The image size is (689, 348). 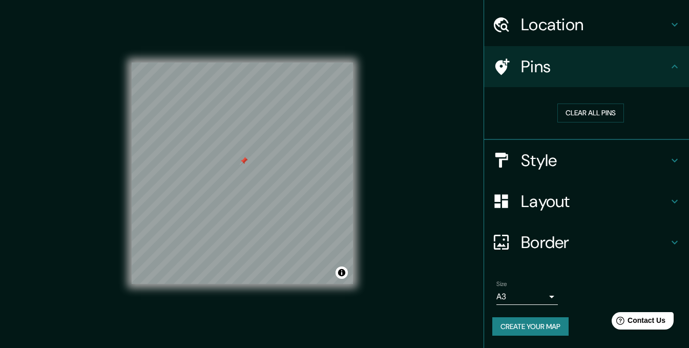 I want to click on h4: Style, so click(x=595, y=160).